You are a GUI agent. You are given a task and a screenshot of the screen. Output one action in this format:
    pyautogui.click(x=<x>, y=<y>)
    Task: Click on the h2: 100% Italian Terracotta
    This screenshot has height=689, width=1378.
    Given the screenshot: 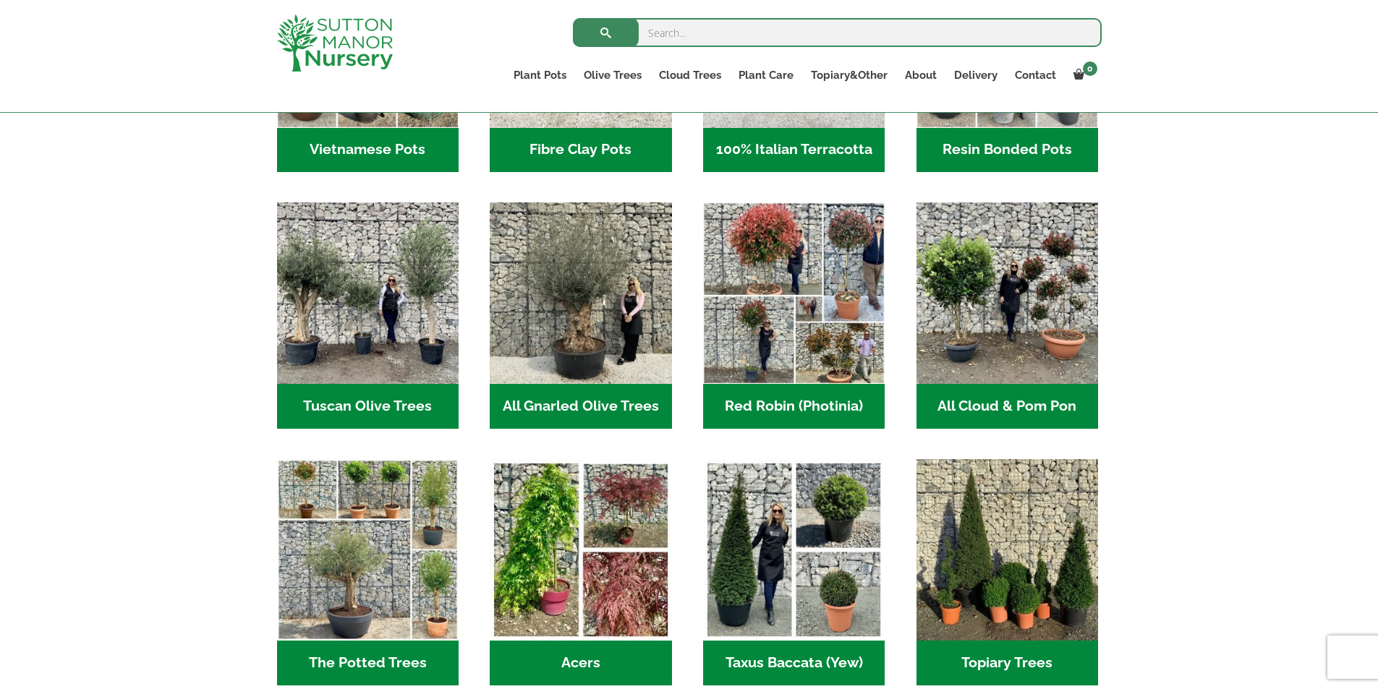 What is the action you would take?
    pyautogui.click(x=793, y=150)
    